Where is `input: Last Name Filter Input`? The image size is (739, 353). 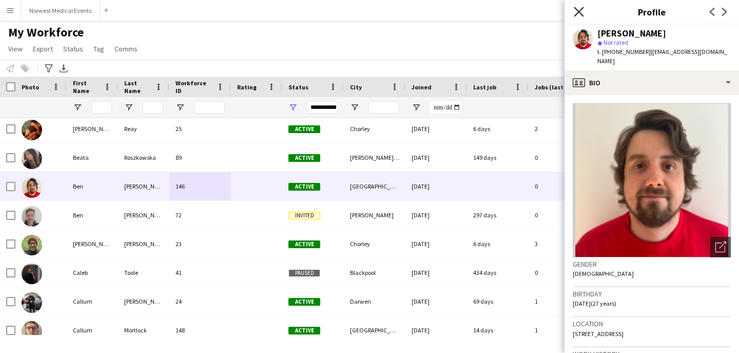
input: Last Name Filter Input is located at coordinates (153, 107).